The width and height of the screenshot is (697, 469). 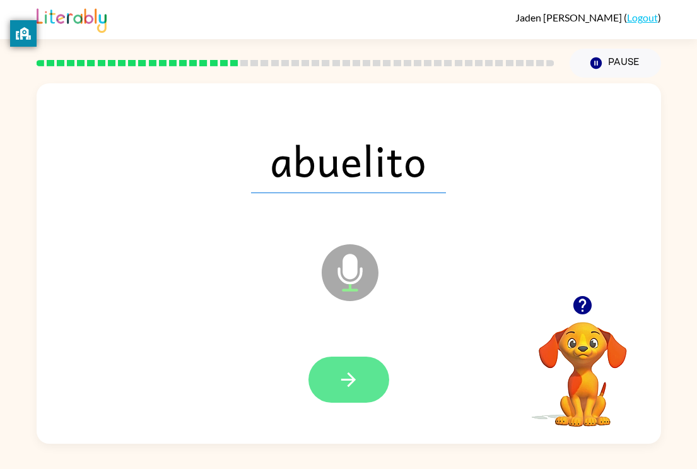 What do you see at coordinates (615, 63) in the screenshot?
I see `button: Pause` at bounding box center [615, 63].